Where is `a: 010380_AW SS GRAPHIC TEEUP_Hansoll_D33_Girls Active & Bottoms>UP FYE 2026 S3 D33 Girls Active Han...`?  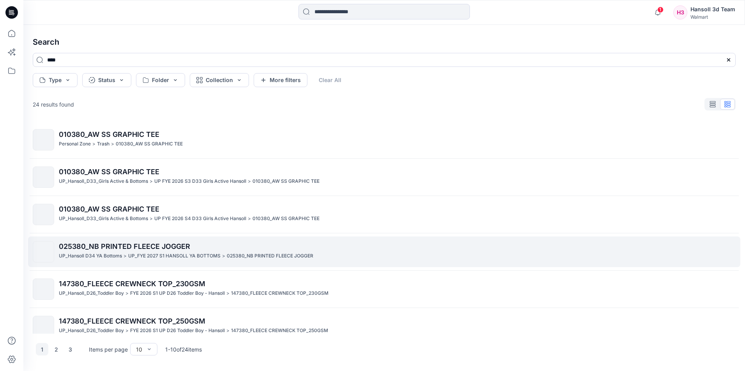
a: 010380_AW SS GRAPHIC TEEUP_Hansoll_D33_Girls Active & Bottoms>UP FYE 2026 S3 D33 Girls Active Han... is located at coordinates (384, 177).